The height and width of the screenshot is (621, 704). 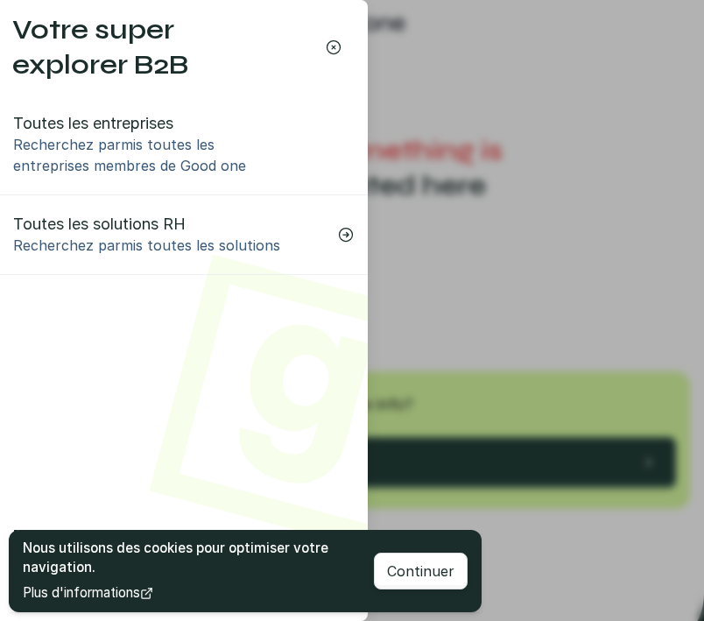 What do you see at coordinates (100, 46) in the screenshot?
I see `span: Votre super explorer B2B` at bounding box center [100, 46].